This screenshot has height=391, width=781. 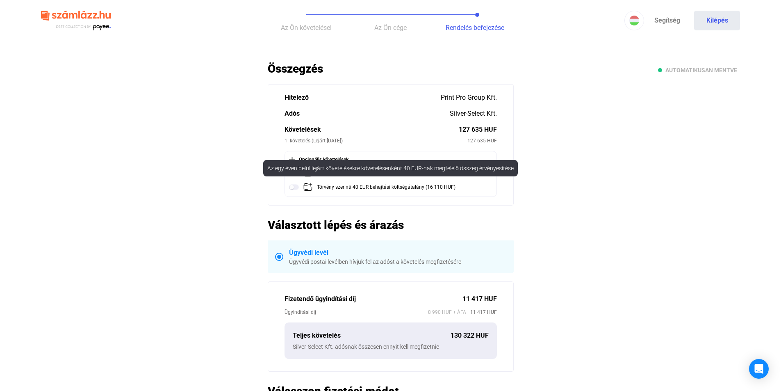 What do you see at coordinates (391, 346) in the screenshot?
I see `div: Silver-Select Kft. adósnak összesen ennyit kell megfizetnie` at bounding box center [391, 346].